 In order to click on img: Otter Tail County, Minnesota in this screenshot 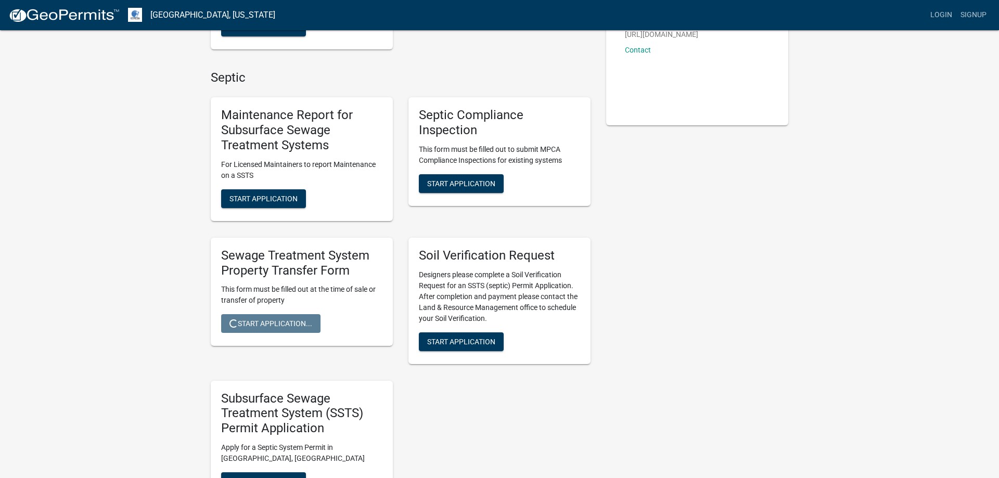, I will do `click(135, 15)`.